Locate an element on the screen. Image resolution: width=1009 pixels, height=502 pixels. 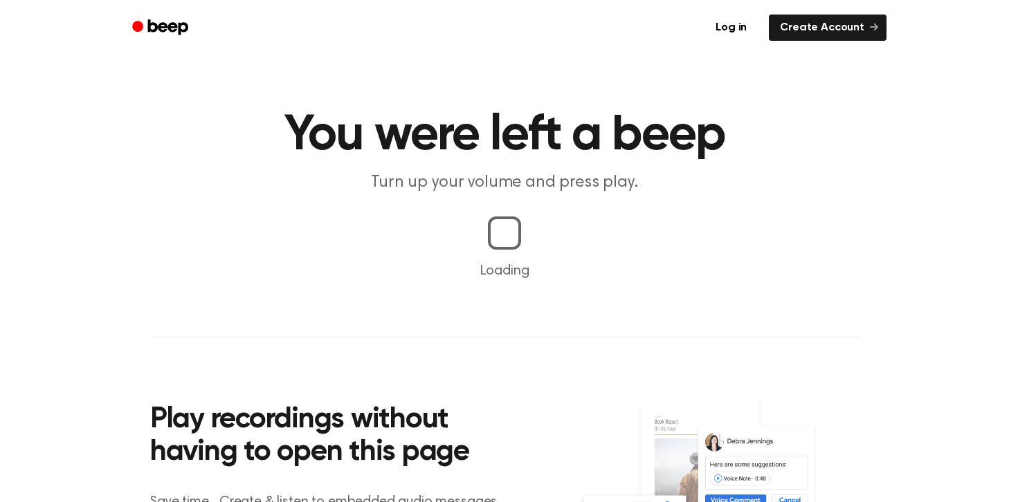
a: Log in is located at coordinates (731, 28).